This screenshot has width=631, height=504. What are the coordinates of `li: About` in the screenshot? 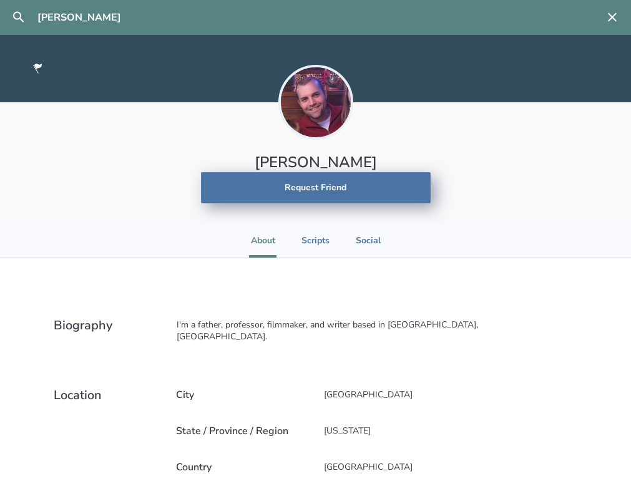 It's located at (263, 240).